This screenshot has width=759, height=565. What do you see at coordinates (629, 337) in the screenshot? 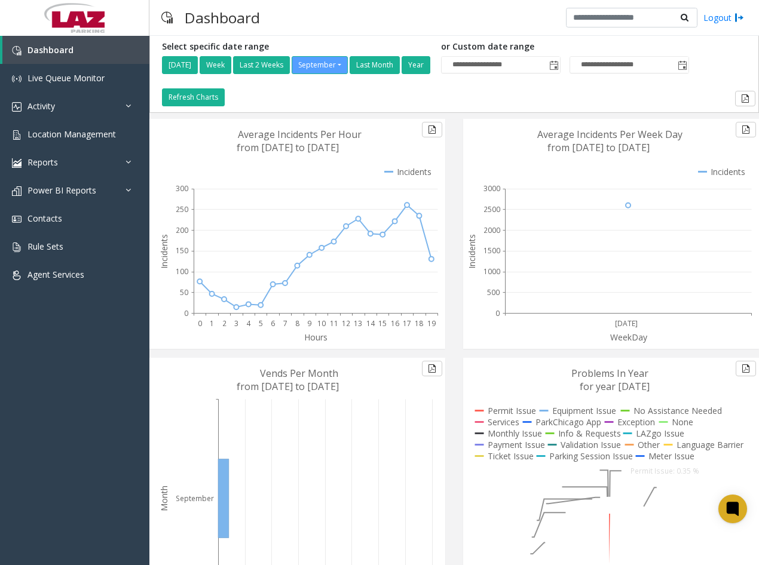
I see `text: WeekDay` at bounding box center [629, 337].